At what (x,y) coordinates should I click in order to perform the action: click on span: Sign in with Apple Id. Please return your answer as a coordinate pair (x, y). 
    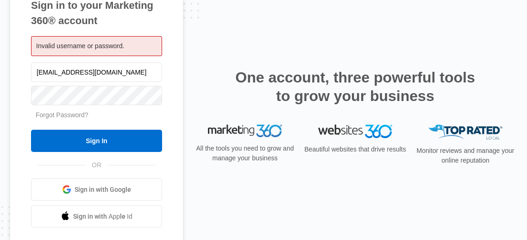
    Looking at the image, I should click on (103, 216).